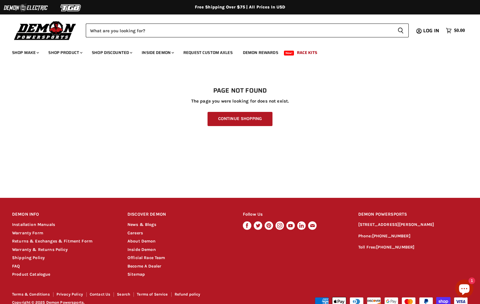  I want to click on span: $0.00, so click(459, 31).